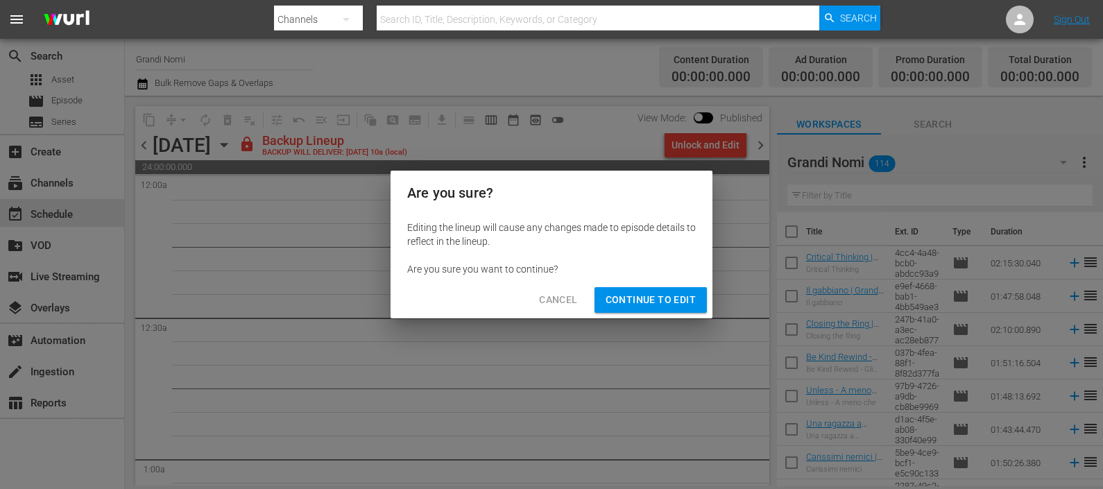 Image resolution: width=1103 pixels, height=489 pixels. I want to click on span: Cancel, so click(558, 300).